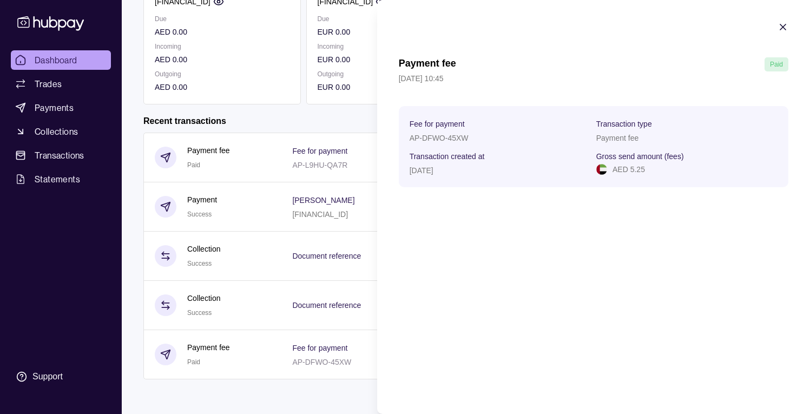 Image resolution: width=810 pixels, height=414 pixels. Describe the element at coordinates (447, 156) in the screenshot. I see `p: Transaction created at` at that location.